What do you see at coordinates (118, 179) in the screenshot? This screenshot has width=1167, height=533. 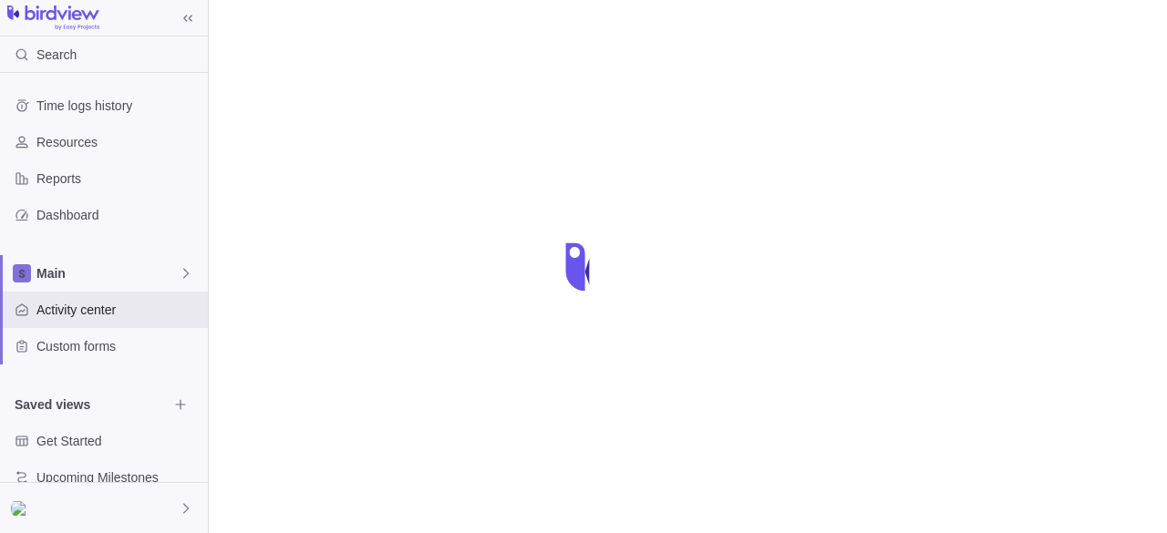 I see `span: Reports` at bounding box center [118, 179].